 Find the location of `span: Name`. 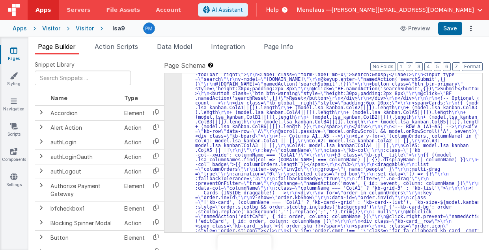

span: Name is located at coordinates (59, 98).